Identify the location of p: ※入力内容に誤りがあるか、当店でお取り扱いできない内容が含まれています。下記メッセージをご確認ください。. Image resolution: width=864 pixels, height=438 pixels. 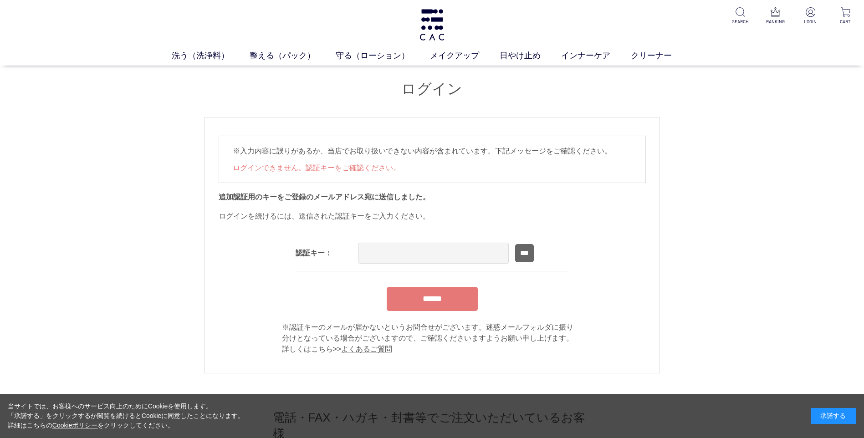
(432, 151).